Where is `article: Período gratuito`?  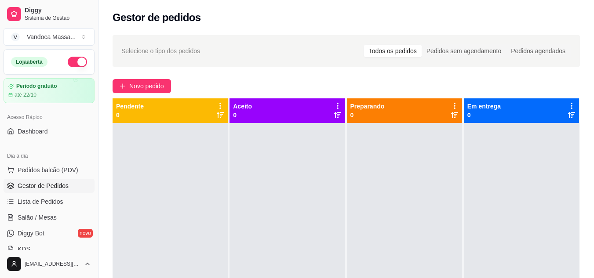 article: Período gratuito is located at coordinates (37, 86).